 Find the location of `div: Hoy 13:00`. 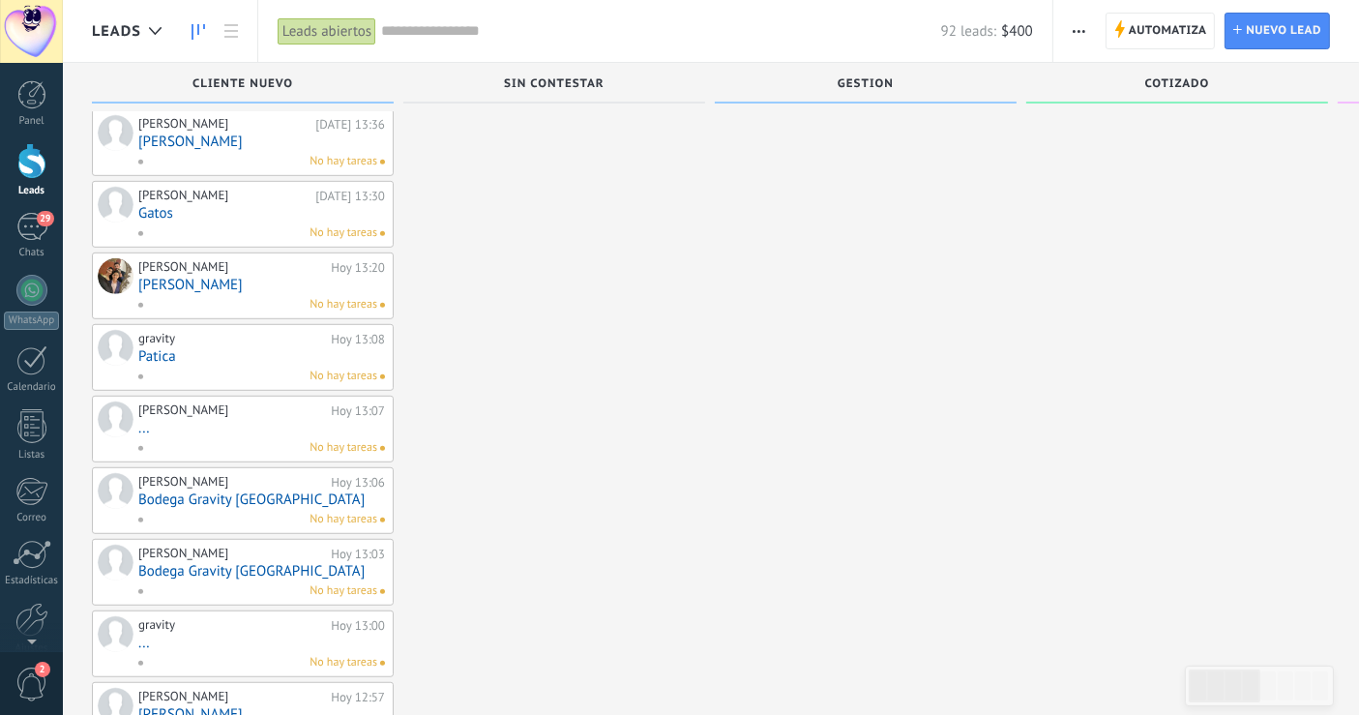

div: Hoy 13:00 is located at coordinates (358, 626).